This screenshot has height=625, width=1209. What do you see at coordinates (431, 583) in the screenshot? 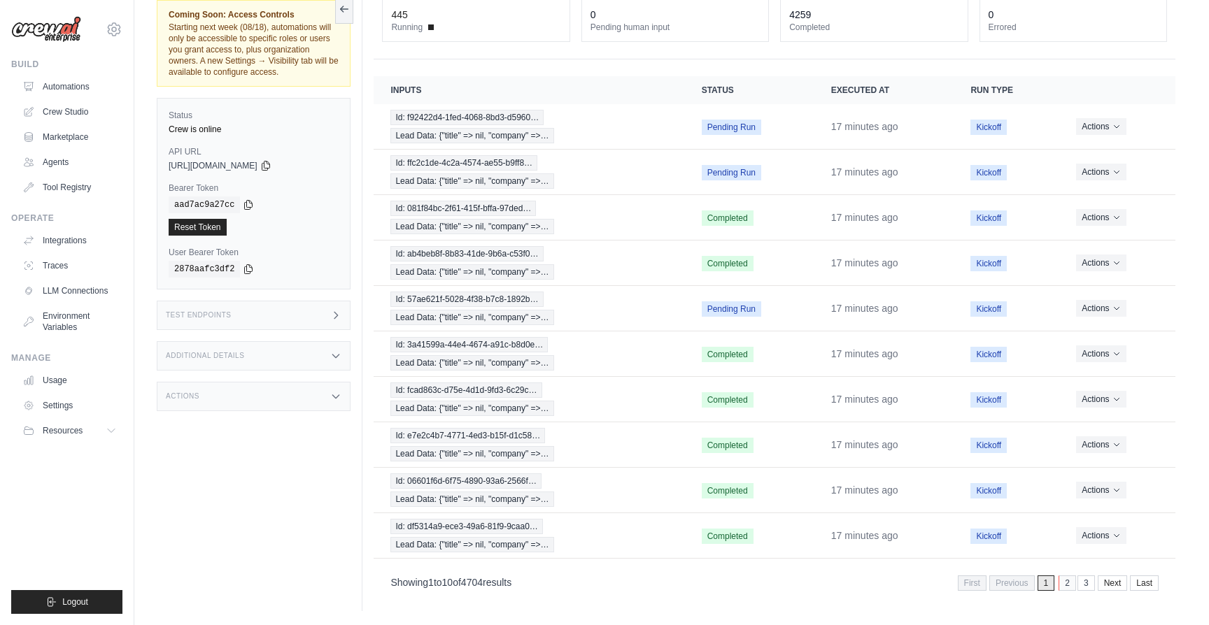
I see `span: 1` at bounding box center [431, 583].